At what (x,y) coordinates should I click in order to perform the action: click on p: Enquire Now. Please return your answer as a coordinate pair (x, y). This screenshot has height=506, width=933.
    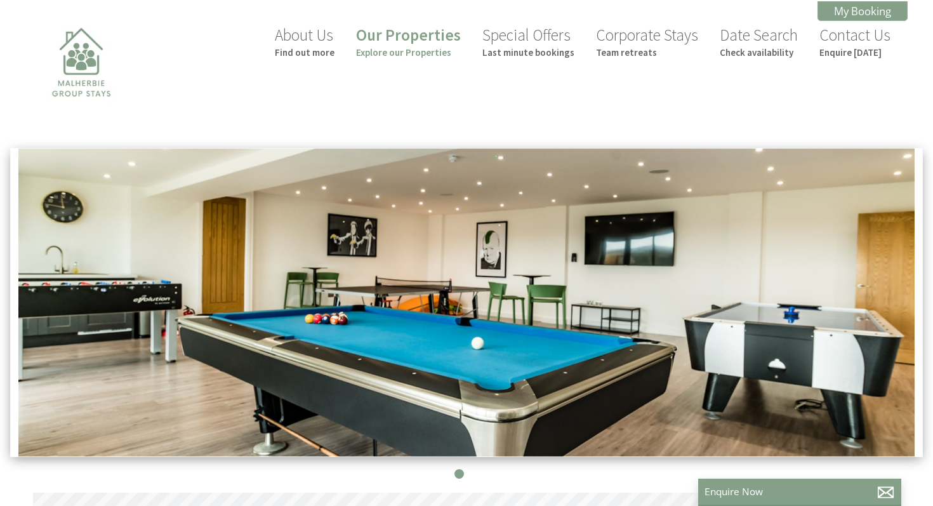
    Looking at the image, I should click on (799, 491).